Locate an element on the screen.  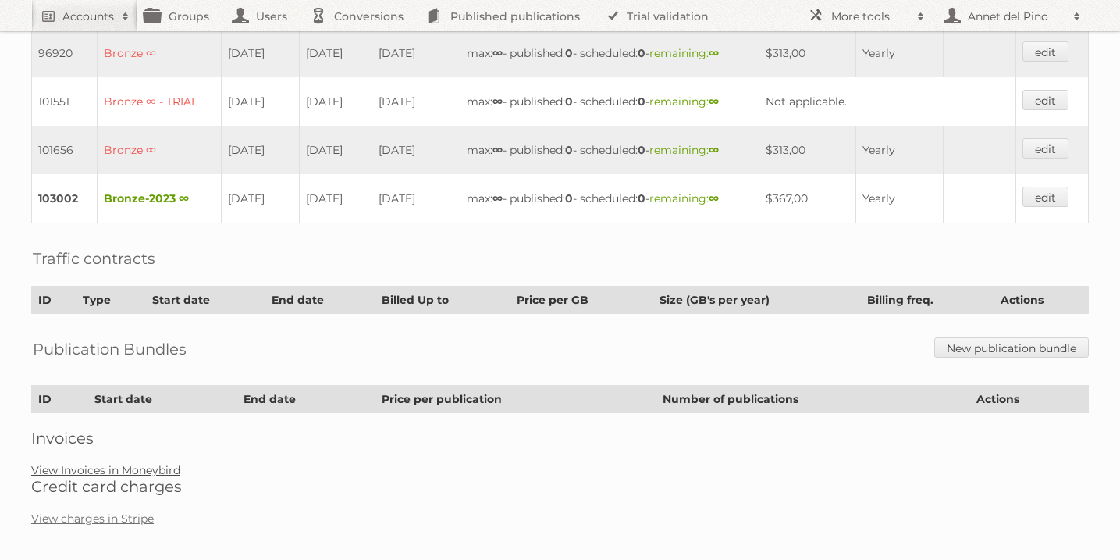
th: Billing freq. is located at coordinates (926, 300).